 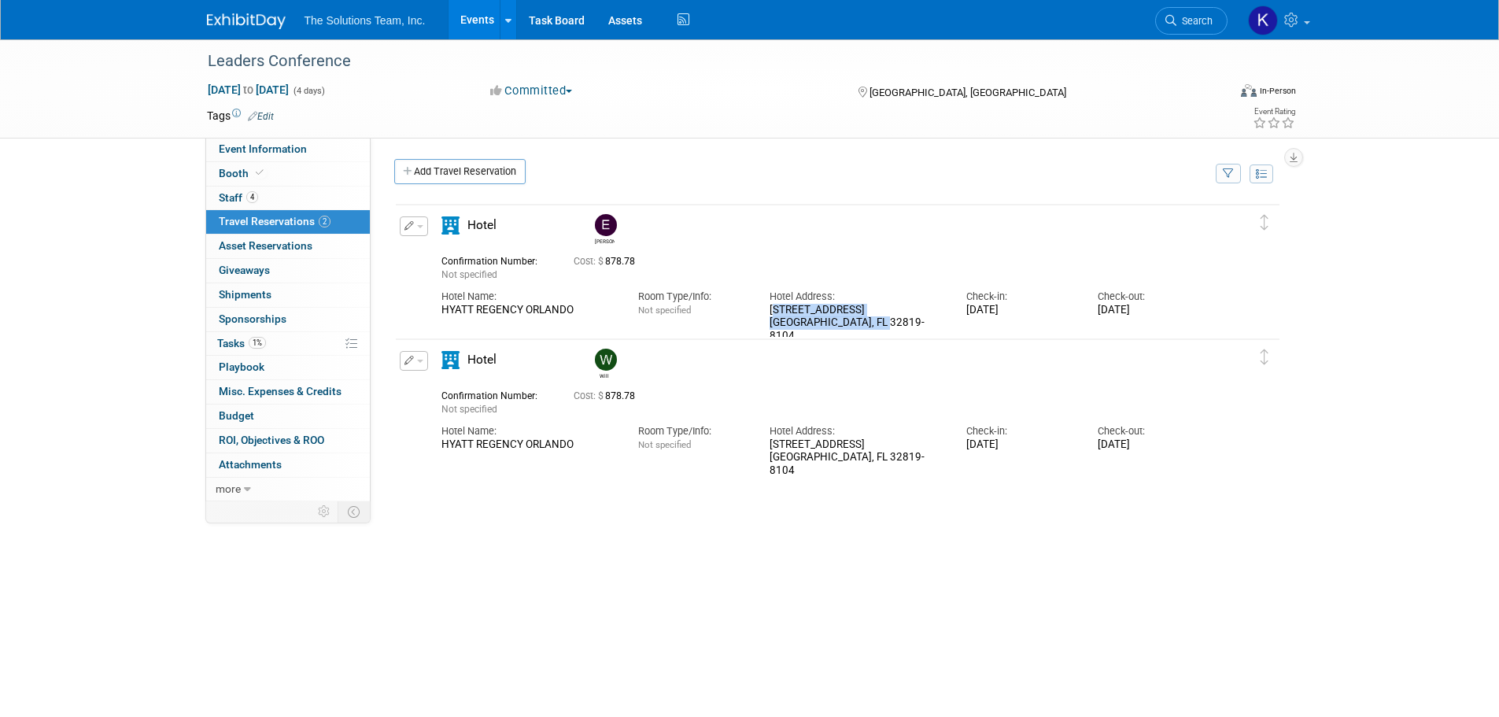 What do you see at coordinates (288, 344) in the screenshot?
I see `a: Tasks1%` at bounding box center [288, 344].